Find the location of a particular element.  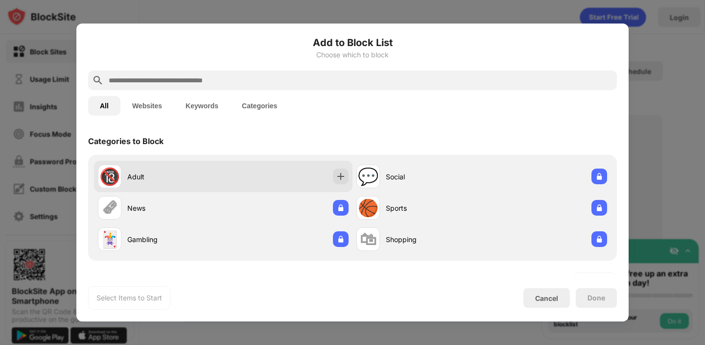

img: search.svg is located at coordinates (98, 80).